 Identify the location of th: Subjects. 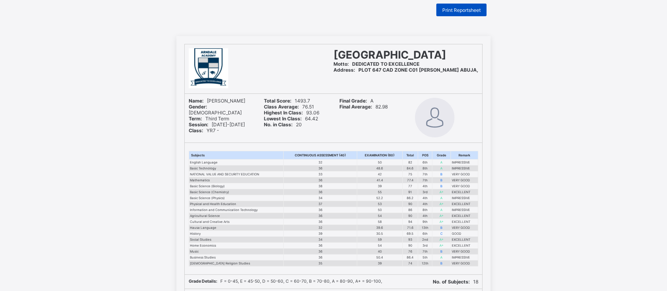
(236, 155).